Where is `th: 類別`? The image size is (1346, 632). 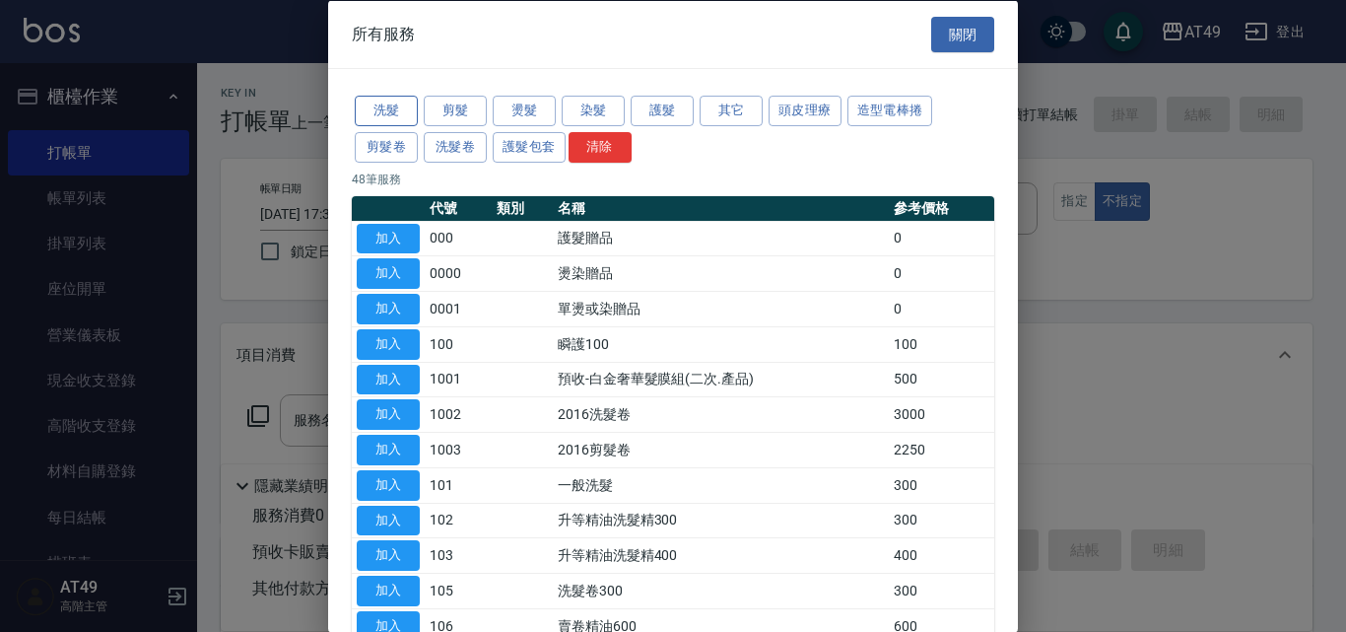 th: 類別 is located at coordinates (522, 208).